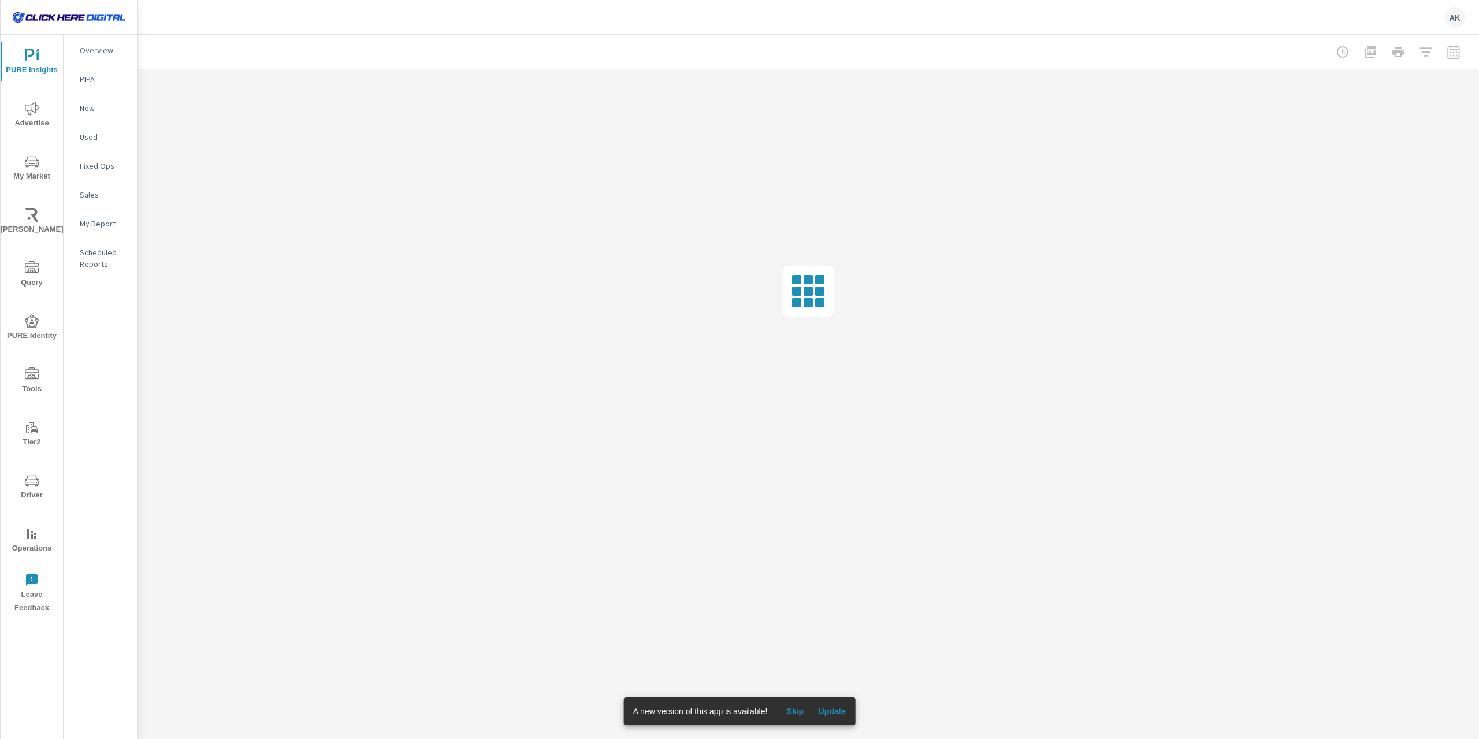 The width and height of the screenshot is (1479, 739). What do you see at coordinates (100, 166) in the screenshot?
I see `div: Fixed Ops` at bounding box center [100, 166].